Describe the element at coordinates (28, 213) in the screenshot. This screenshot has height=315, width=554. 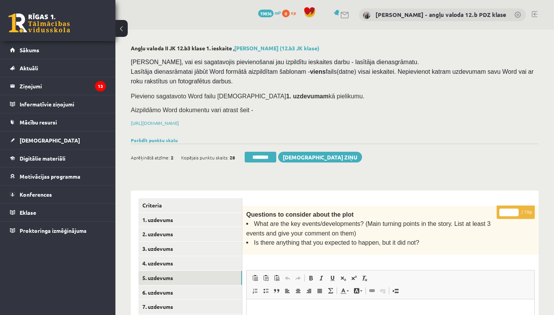
I see `span: Eklase` at that location.